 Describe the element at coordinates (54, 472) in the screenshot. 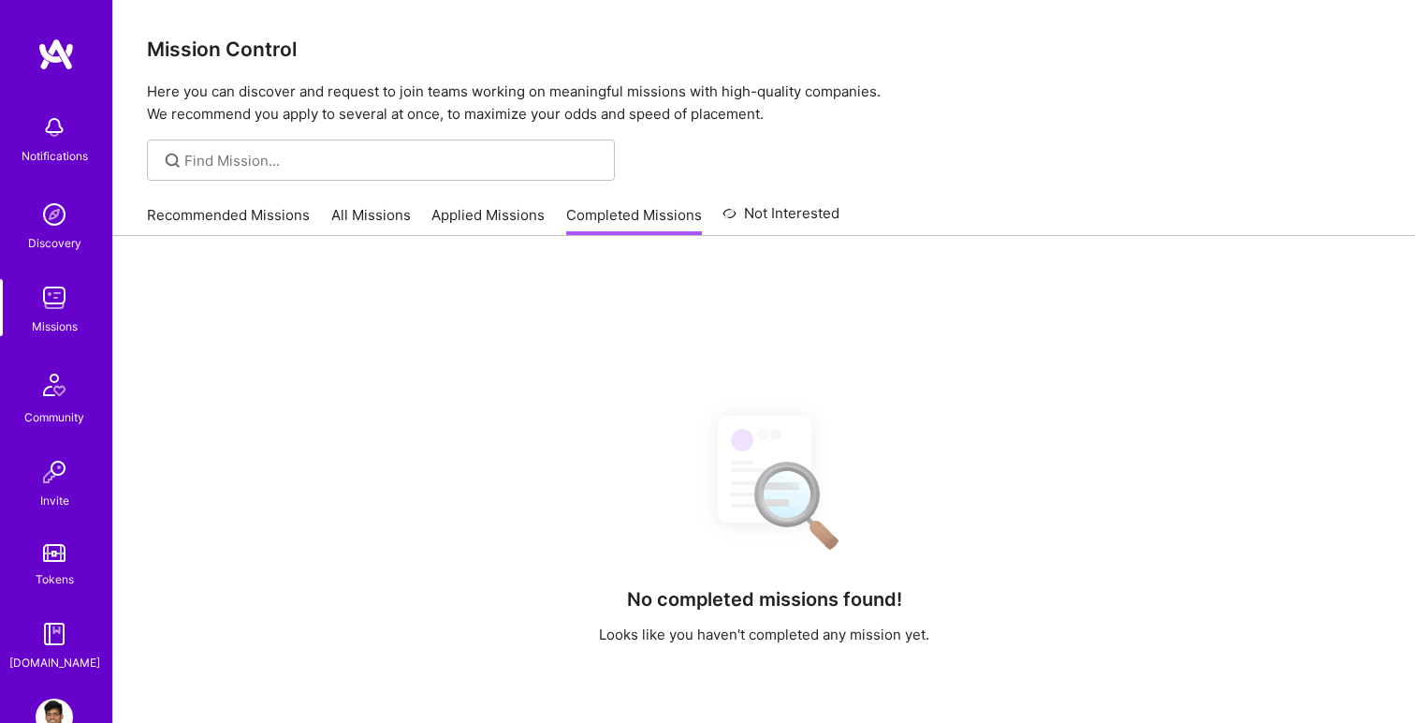

I see `img: Invite` at that location.